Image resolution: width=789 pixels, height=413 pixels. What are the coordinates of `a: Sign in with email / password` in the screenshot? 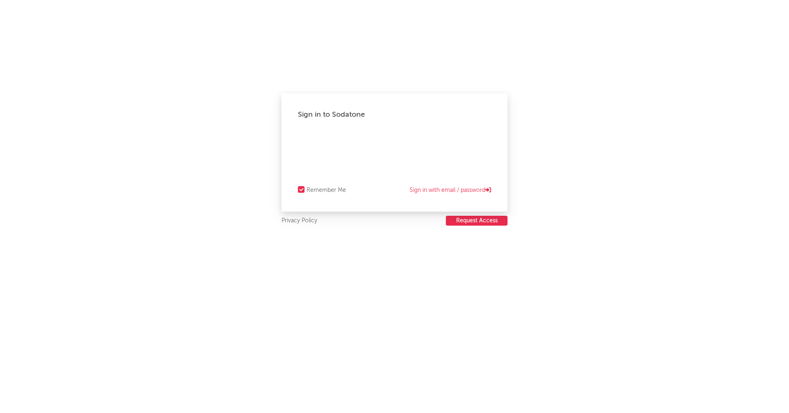 It's located at (451, 190).